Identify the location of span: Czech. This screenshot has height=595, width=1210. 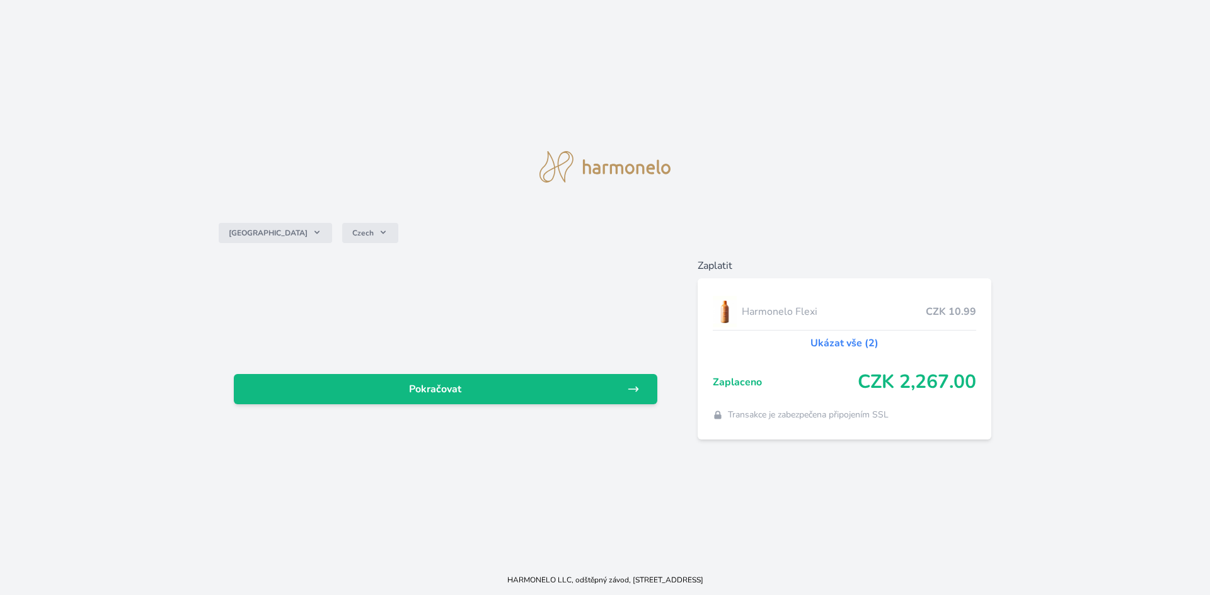
(363, 233).